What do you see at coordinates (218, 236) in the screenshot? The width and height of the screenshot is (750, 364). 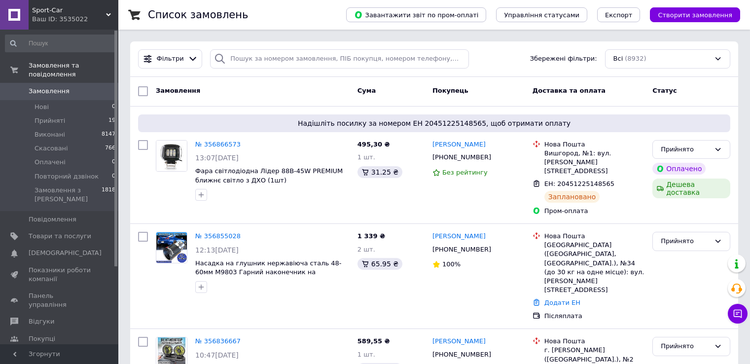 I see `a: № 356855028` at bounding box center [218, 236].